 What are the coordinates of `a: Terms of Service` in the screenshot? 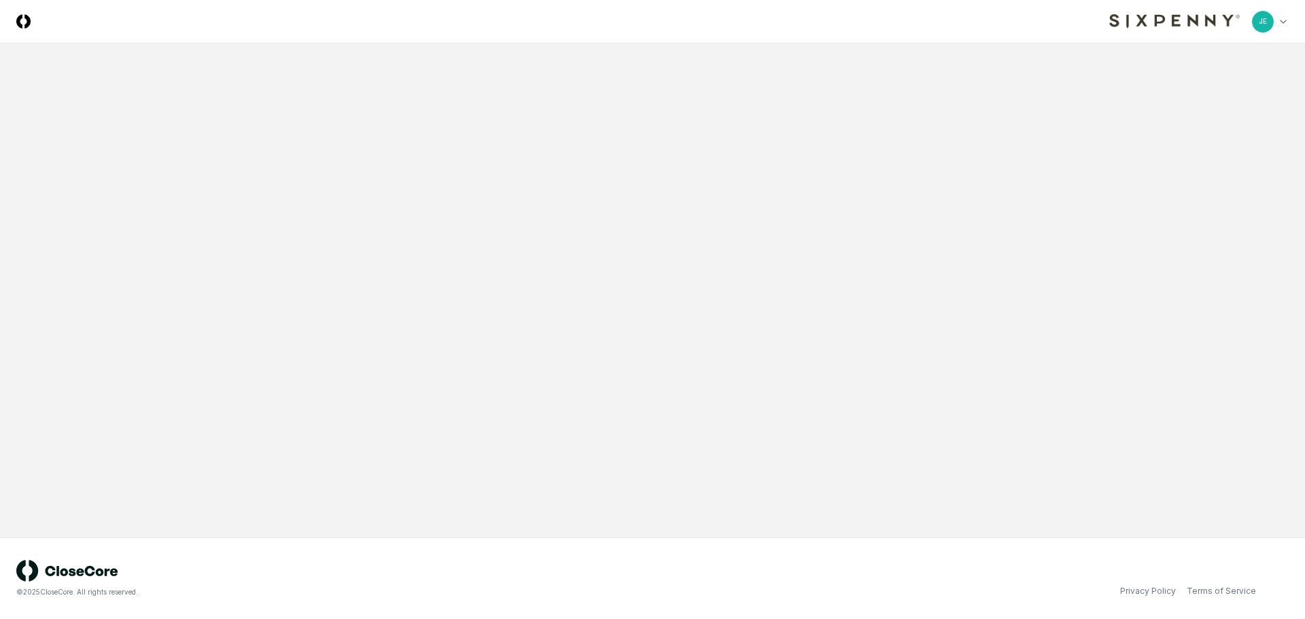 It's located at (1221, 591).